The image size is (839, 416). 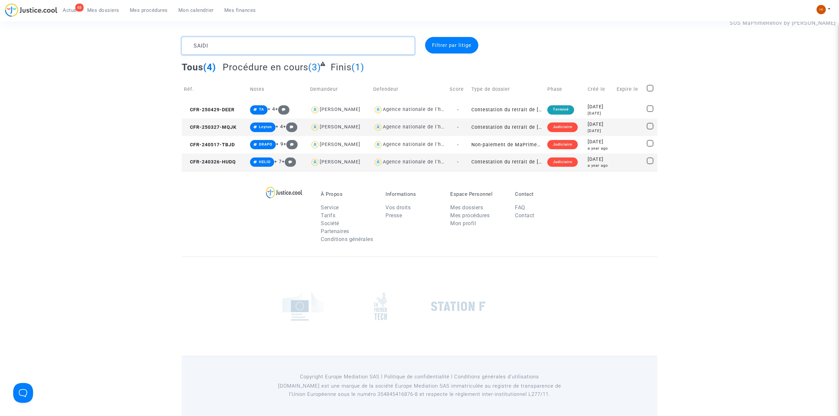 What do you see at coordinates (335, 231) in the screenshot?
I see `a: Partenaires` at bounding box center [335, 231].